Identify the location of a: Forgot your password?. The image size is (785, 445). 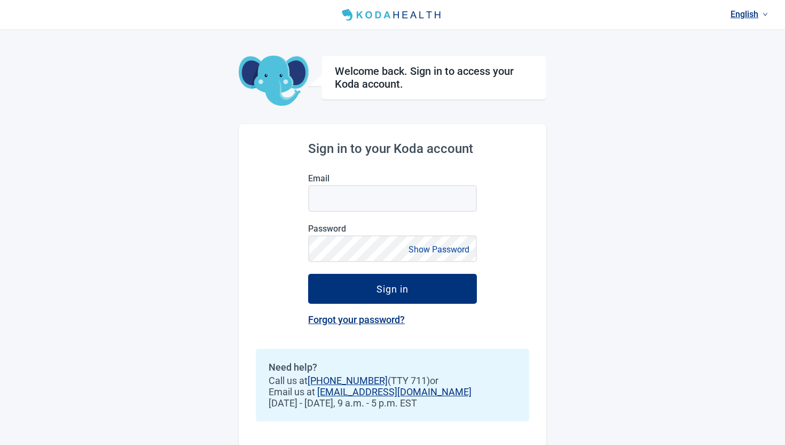
(356, 319).